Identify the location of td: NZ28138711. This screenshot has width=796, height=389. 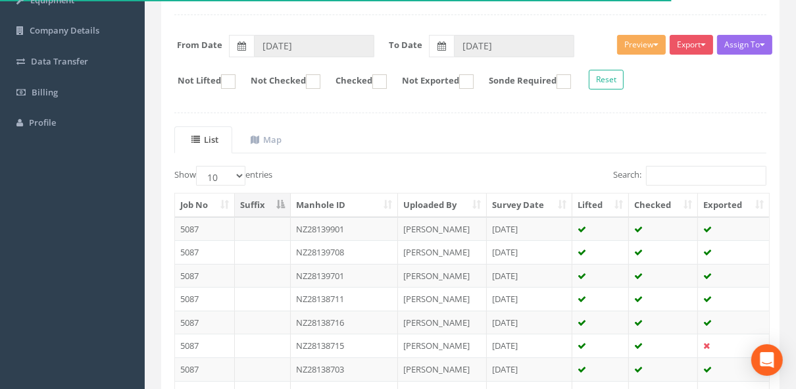
(344, 299).